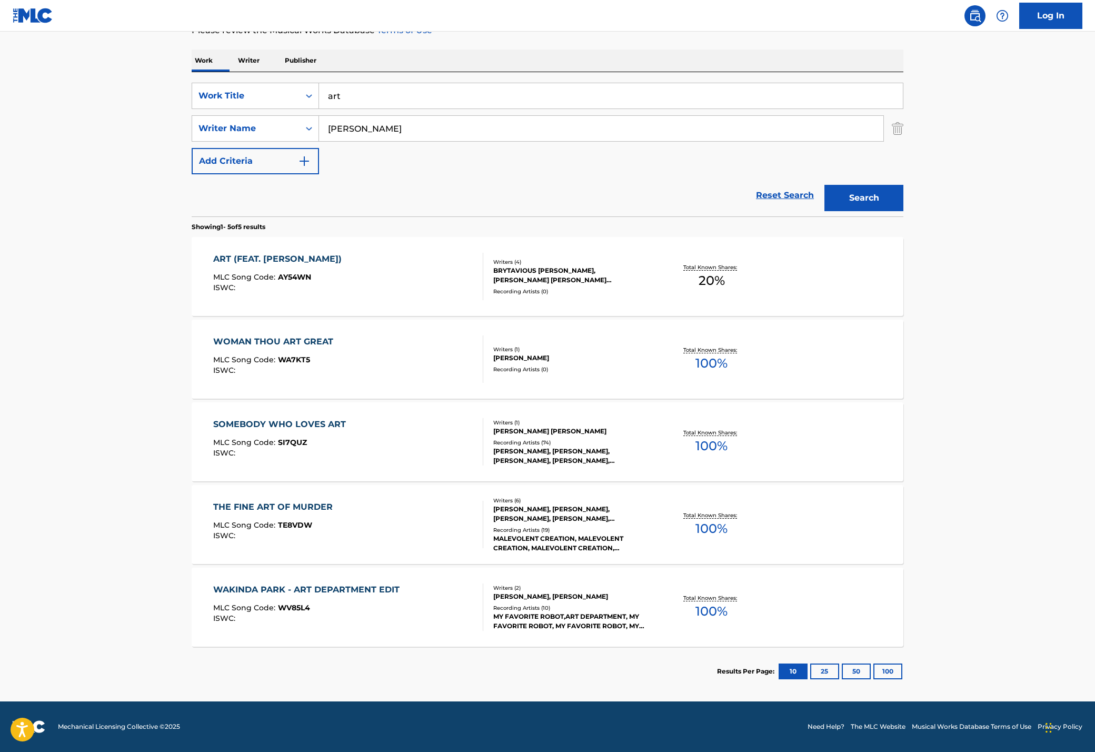 This screenshot has width=1095, height=752. I want to click on p: Results Per Page:, so click(747, 671).